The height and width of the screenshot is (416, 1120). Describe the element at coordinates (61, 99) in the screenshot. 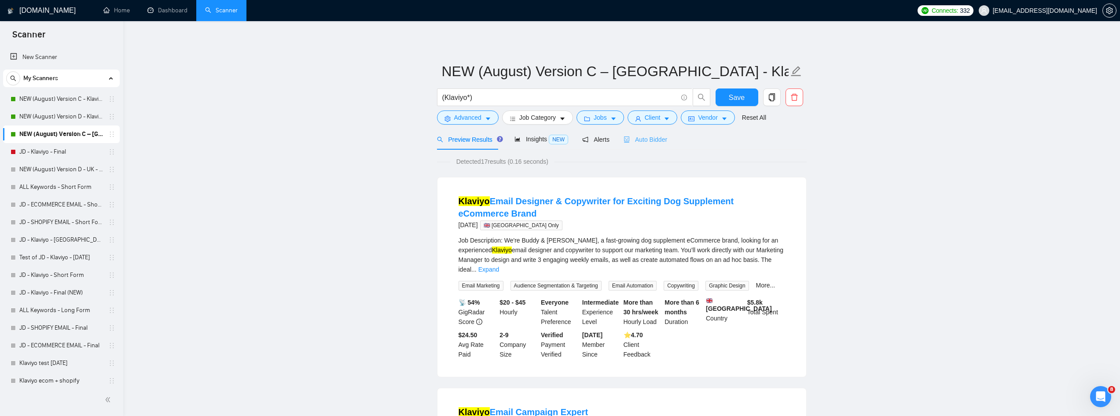

I see `a: NEW (August) Version C - Klaviyo` at that location.